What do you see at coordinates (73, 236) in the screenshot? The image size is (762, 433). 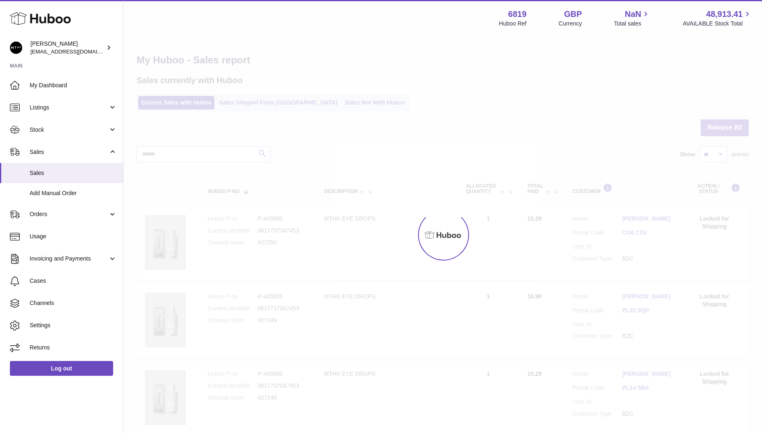 I see `span: Usage` at bounding box center [73, 236].